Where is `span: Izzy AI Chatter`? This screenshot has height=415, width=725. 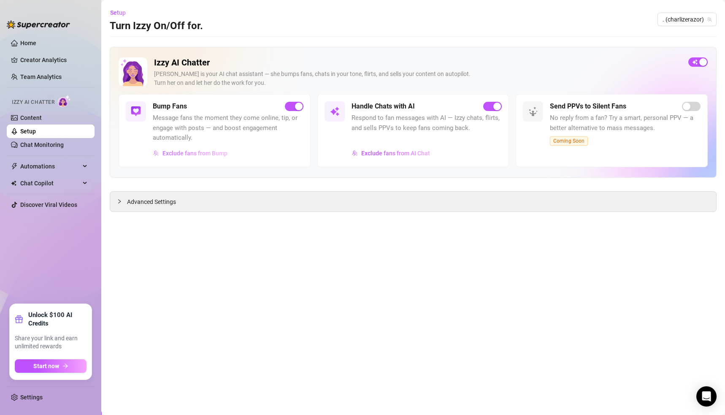
span: Izzy AI Chatter is located at coordinates (33, 102).